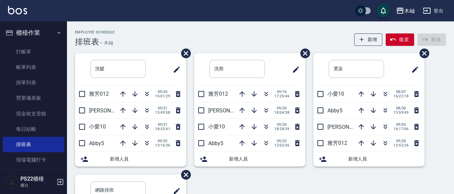 This screenshot has width=454, height=194. Describe the element at coordinates (401, 125) in the screenshot. I see `span: 09/03` at that location.